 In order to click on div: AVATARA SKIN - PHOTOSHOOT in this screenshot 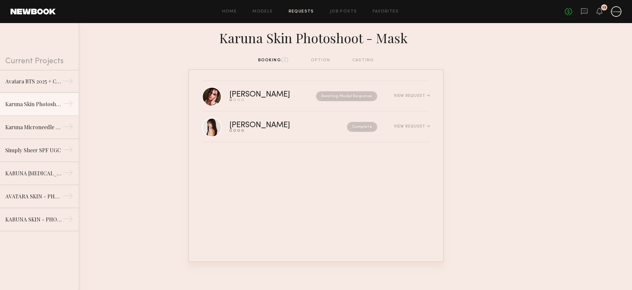, I will do `click(34, 196)`.